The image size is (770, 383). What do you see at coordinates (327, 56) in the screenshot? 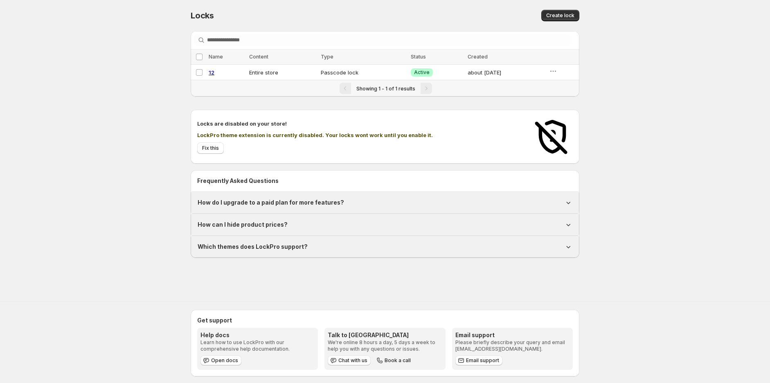
I see `span: Type` at bounding box center [327, 56].